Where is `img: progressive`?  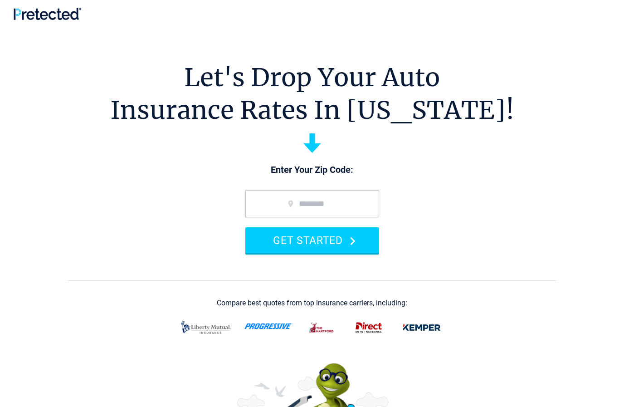
img: progressive is located at coordinates (268, 326).